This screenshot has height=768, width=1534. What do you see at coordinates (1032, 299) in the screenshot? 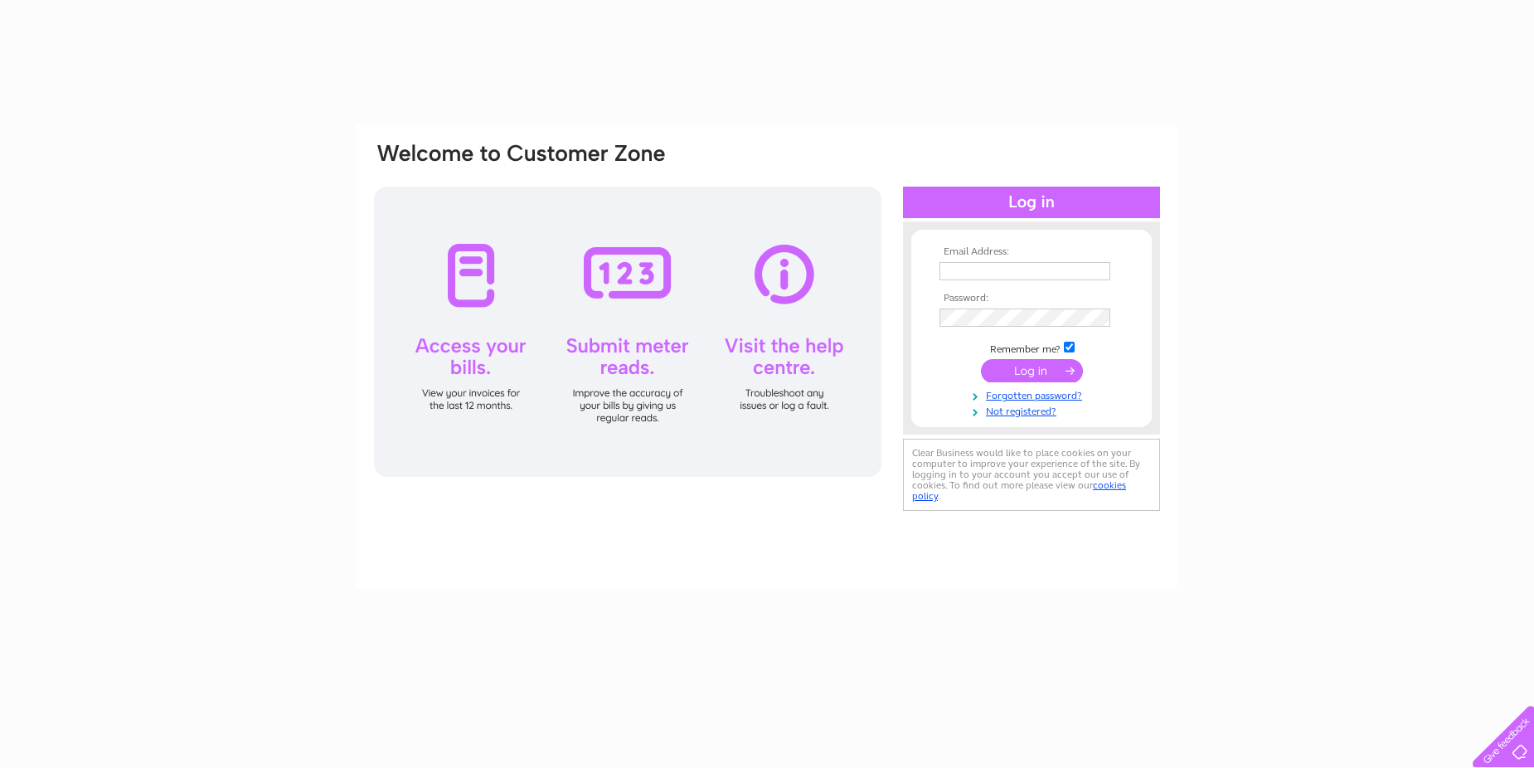
I see `th: Password:` at bounding box center [1032, 299].